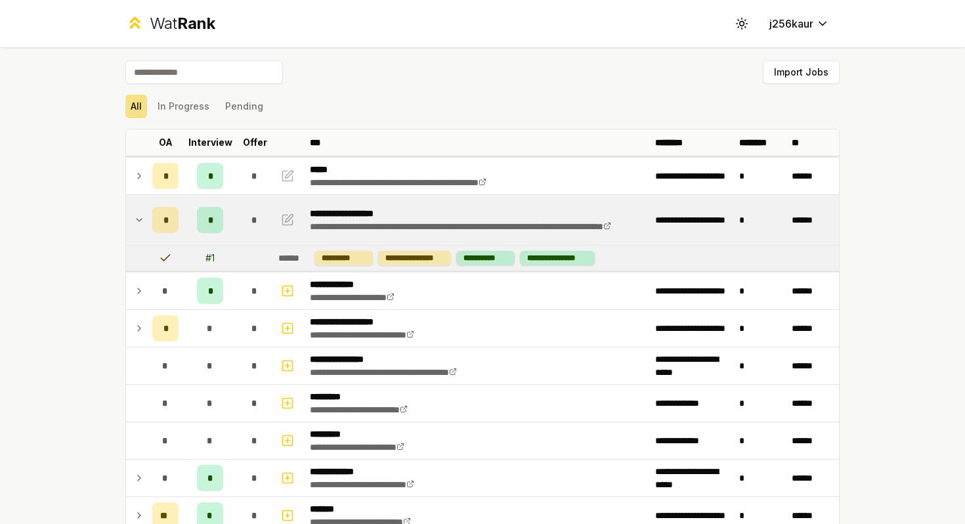 The image size is (965, 524). Describe the element at coordinates (244, 106) in the screenshot. I see `button: Pending` at that location.